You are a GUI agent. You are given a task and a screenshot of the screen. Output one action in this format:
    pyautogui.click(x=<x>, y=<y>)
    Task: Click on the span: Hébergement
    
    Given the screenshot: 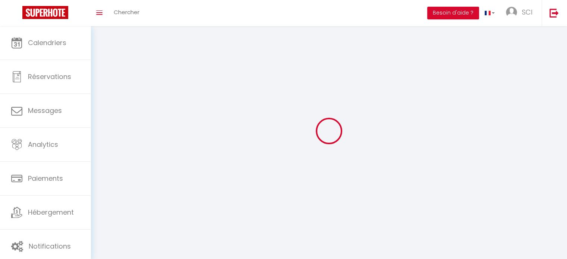 What is the action you would take?
    pyautogui.click(x=51, y=212)
    